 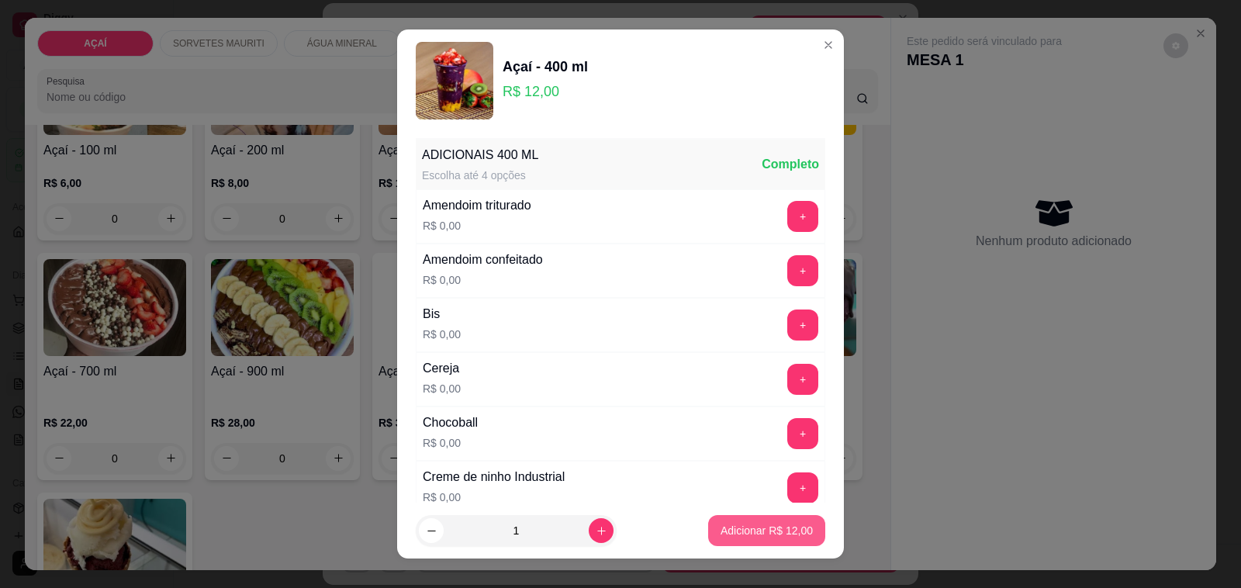 I want to click on div: Escolha até 4 opções, so click(x=480, y=175).